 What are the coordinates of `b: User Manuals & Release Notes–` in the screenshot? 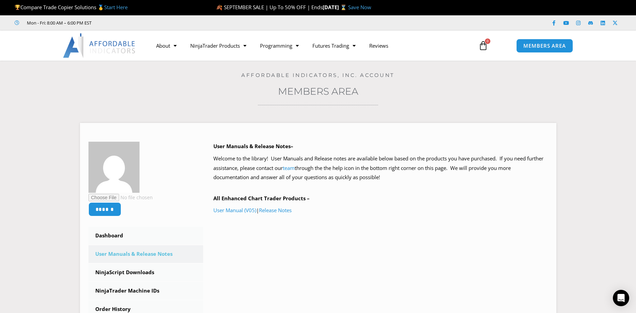 It's located at (253, 146).